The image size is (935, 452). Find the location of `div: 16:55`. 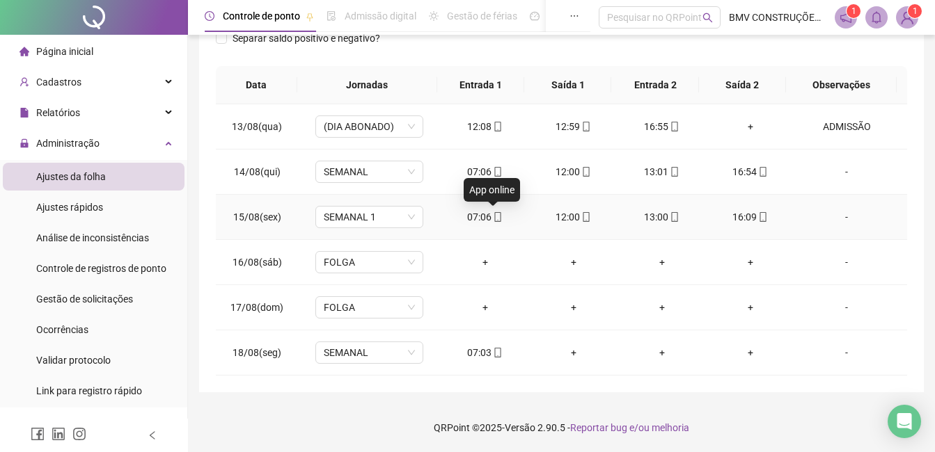

div: 16:55 is located at coordinates (661, 127).